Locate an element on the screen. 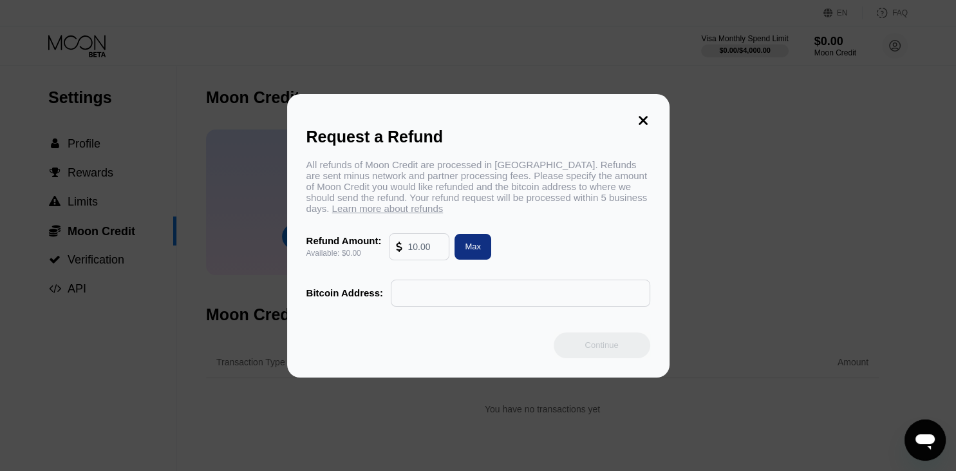 The height and width of the screenshot is (471, 956). div: Learn more about refunds is located at coordinates (388, 208).